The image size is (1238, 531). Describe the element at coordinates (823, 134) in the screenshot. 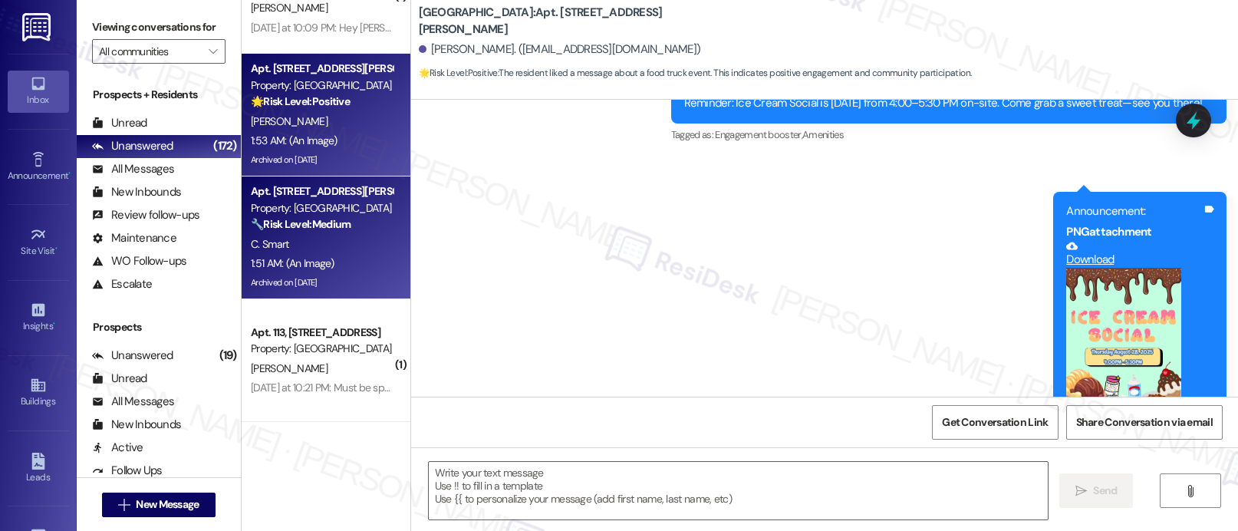

I see `span: Amenities` at that location.